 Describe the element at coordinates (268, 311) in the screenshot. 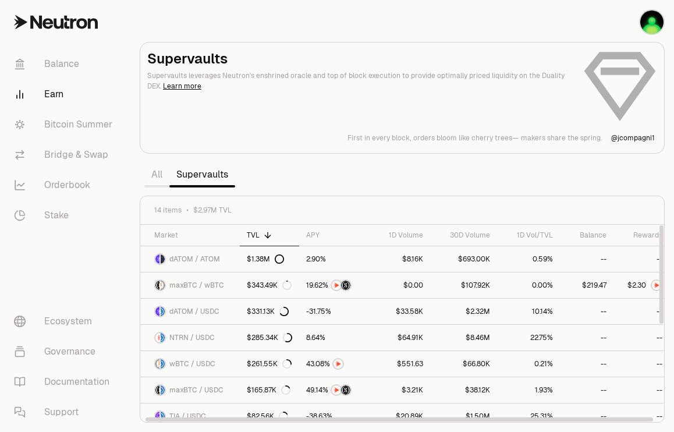

I see `div: $331.13K` at that location.